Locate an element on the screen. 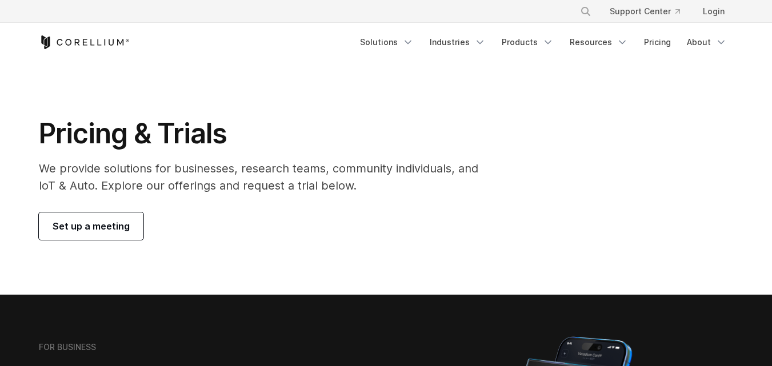  a: Products is located at coordinates (527, 42).